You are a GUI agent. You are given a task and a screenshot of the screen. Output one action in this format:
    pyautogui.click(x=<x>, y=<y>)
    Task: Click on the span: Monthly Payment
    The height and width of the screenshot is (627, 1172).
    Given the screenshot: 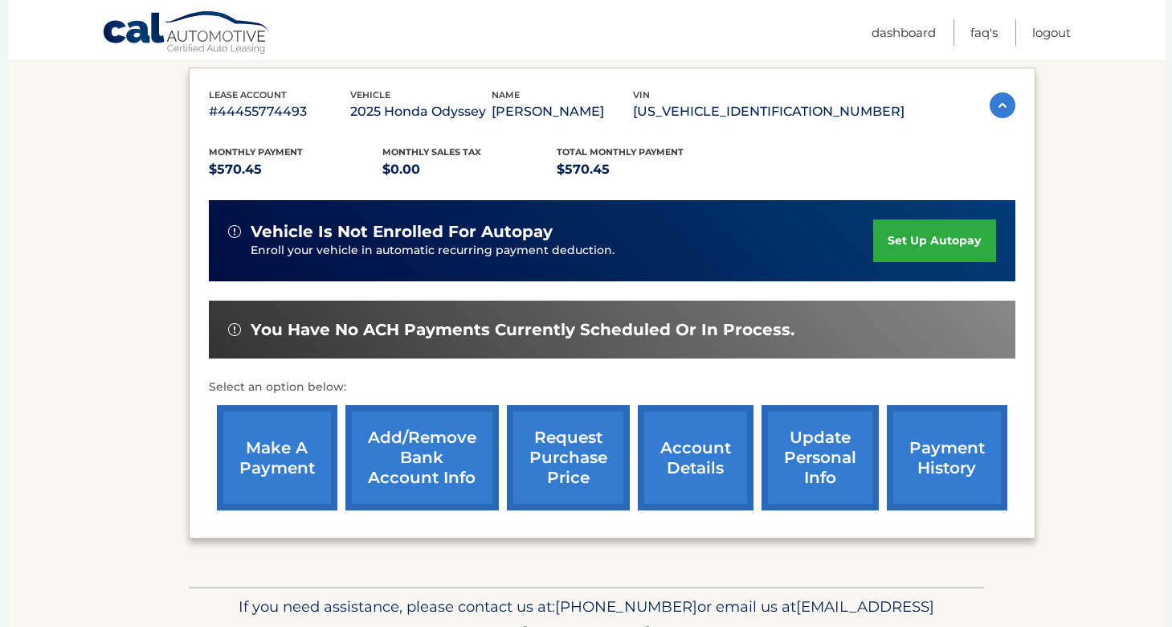 What is the action you would take?
    pyautogui.click(x=256, y=152)
    